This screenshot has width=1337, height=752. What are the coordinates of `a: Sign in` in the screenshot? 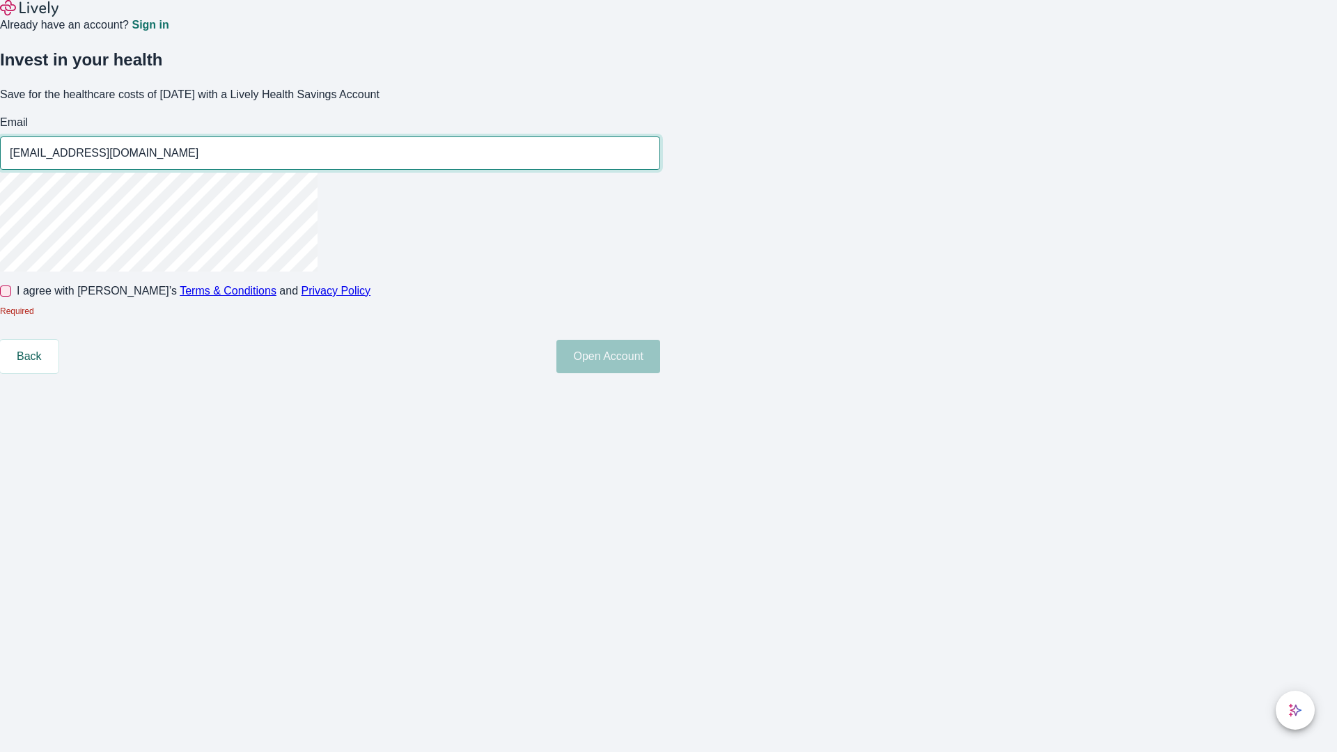 It's located at (150, 25).